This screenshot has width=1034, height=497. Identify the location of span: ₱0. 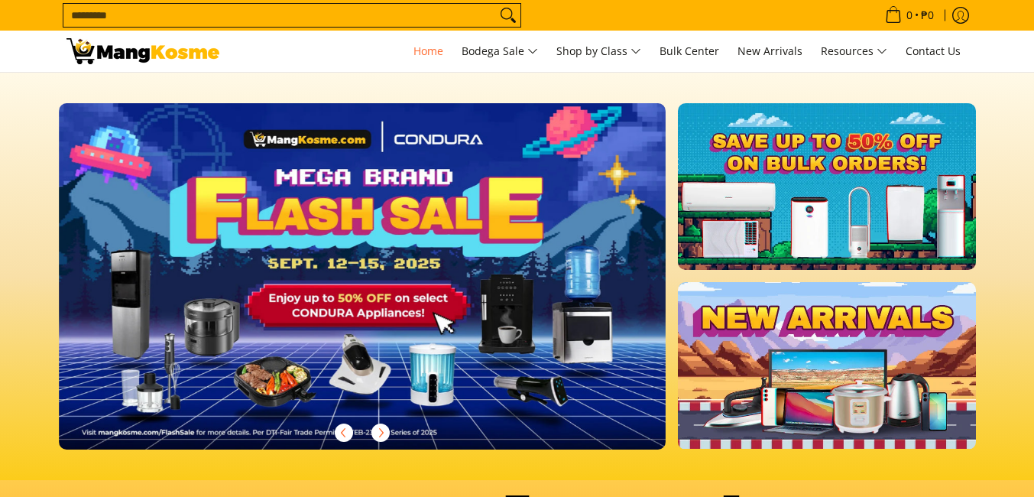
(927, 15).